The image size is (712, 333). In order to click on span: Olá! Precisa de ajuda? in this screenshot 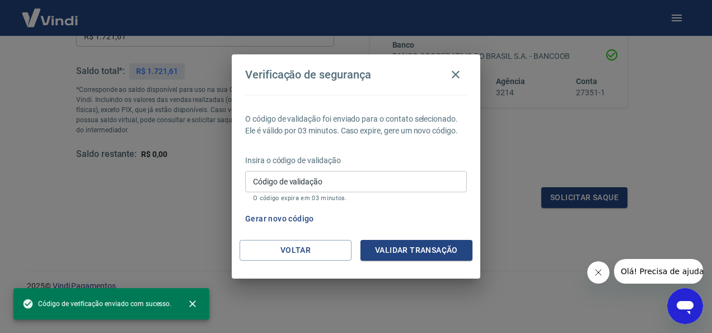, I will do `click(50, 12)`.